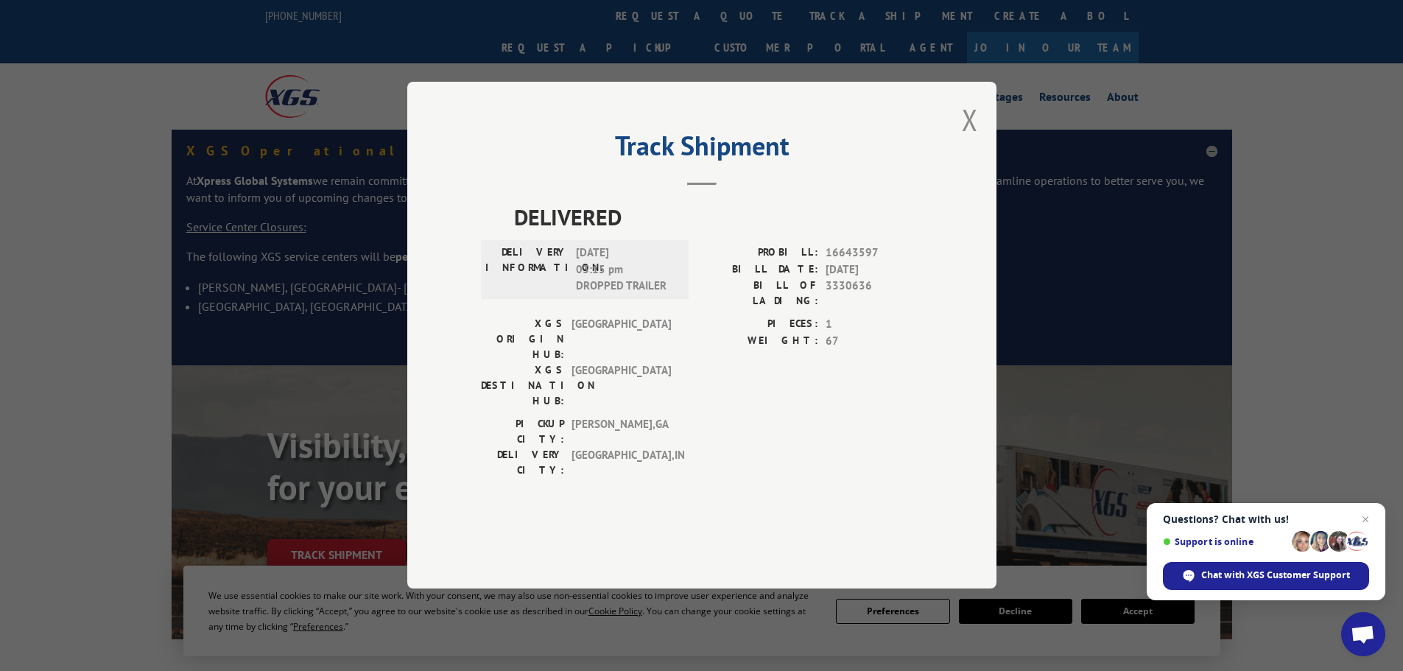 The width and height of the screenshot is (1403, 671). What do you see at coordinates (874, 341) in the screenshot?
I see `span: 67` at bounding box center [874, 341].